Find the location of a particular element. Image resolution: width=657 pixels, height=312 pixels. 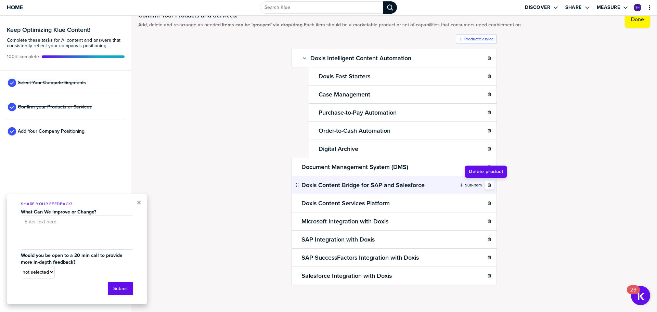

h2: Order-to-Cash Automation is located at coordinates (355, 131).